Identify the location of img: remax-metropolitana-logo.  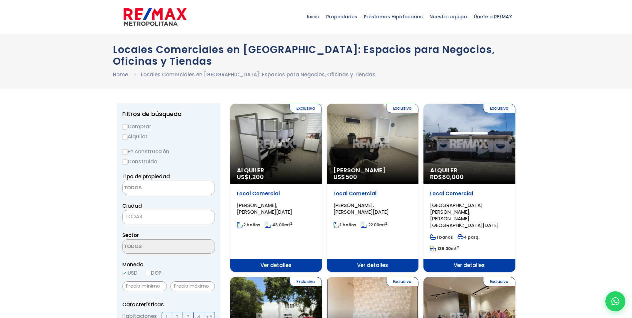
(155, 17).